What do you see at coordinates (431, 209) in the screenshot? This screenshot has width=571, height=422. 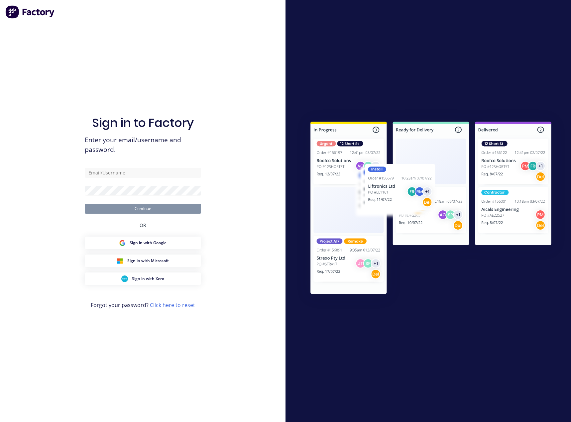 I see `img: Sign in` at bounding box center [431, 209].